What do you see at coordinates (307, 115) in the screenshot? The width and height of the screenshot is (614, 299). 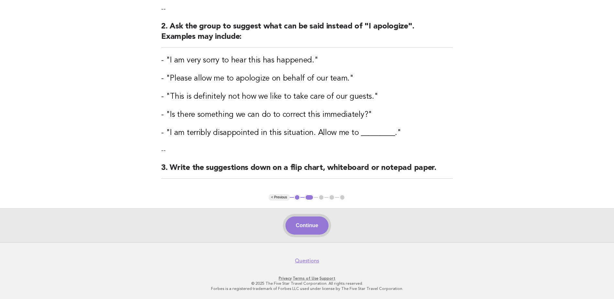 I see `h3: - "Is there something we can do to correct this immediately?"` at bounding box center [307, 115].